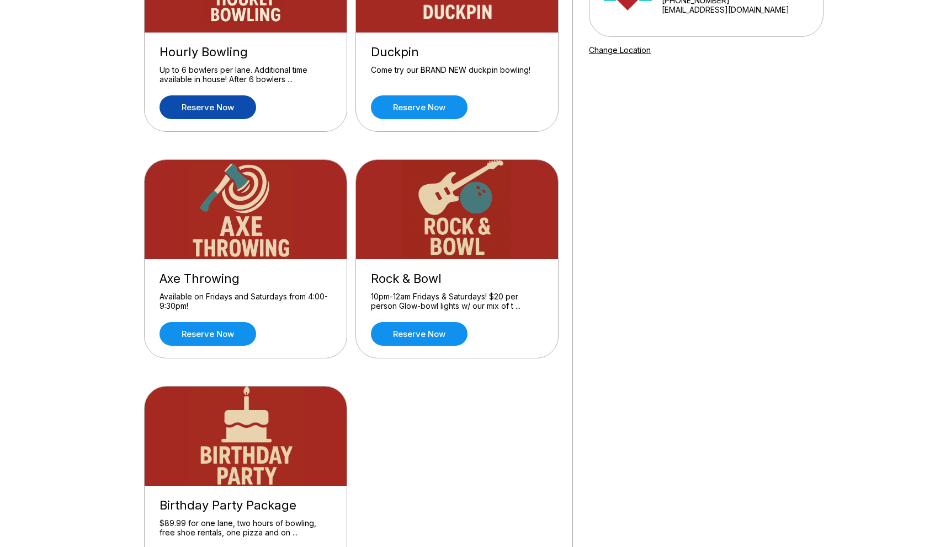  I want to click on img: Birthday Party Package, so click(246, 436).